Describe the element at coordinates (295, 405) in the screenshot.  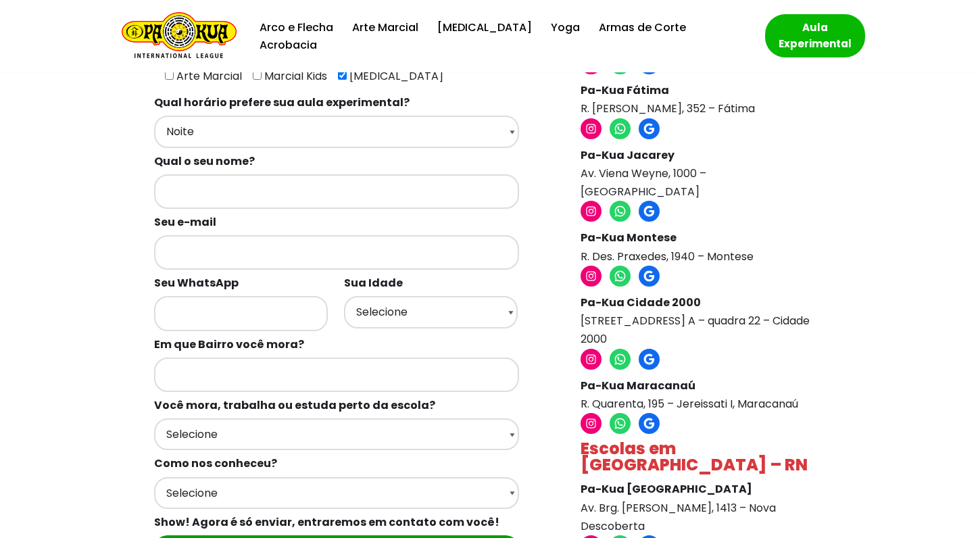
I see `b: Você mora, trabalha ou estuda perto da escola?` at that location.